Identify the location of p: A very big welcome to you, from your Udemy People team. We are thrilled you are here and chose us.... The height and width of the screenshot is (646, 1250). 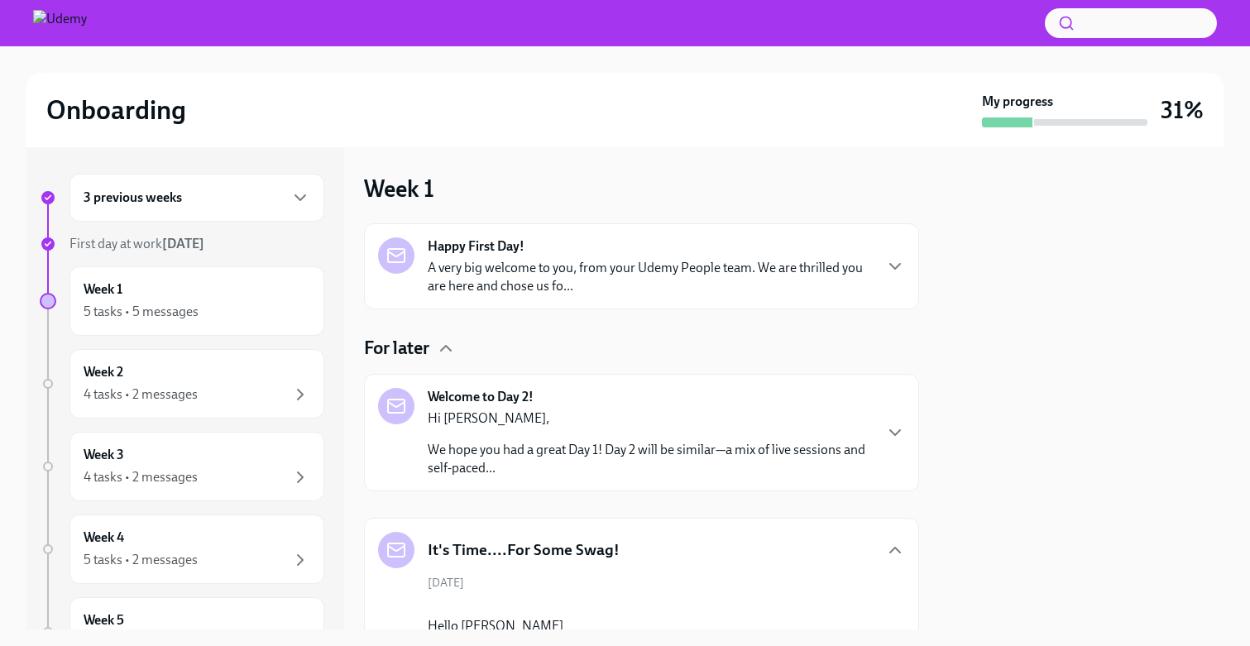
(650, 277).